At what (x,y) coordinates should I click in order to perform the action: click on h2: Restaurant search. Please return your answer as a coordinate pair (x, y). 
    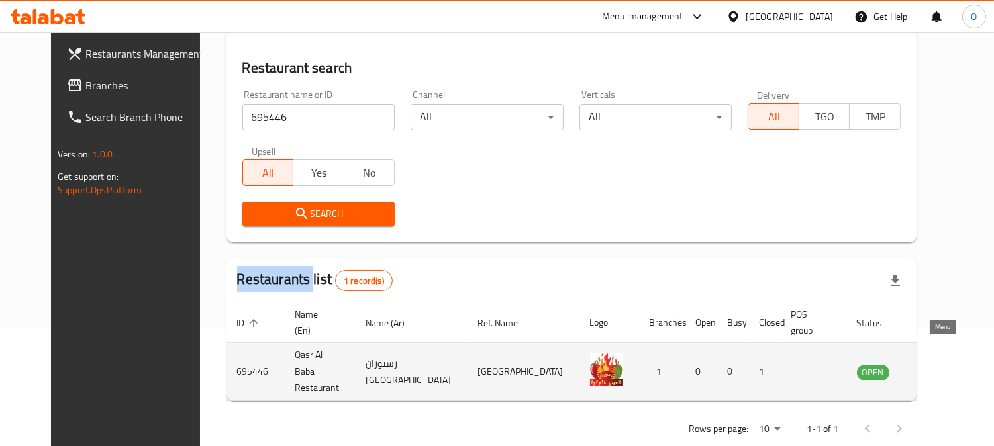
    Looking at the image, I should click on (572, 68).